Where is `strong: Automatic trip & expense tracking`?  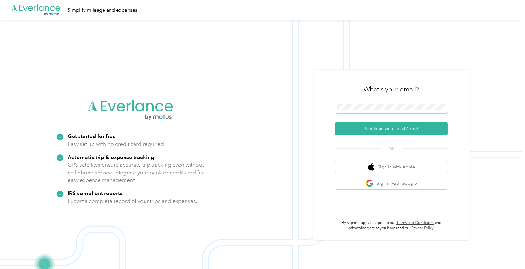
strong: Automatic trip & expense tracking is located at coordinates (111, 157).